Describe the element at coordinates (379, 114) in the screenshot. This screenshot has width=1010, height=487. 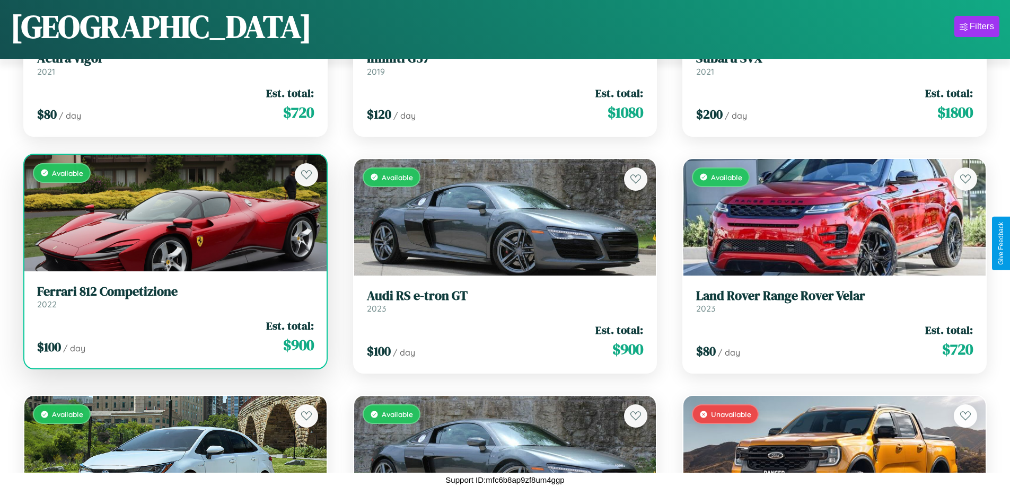
I see `span: $ 120` at that location.